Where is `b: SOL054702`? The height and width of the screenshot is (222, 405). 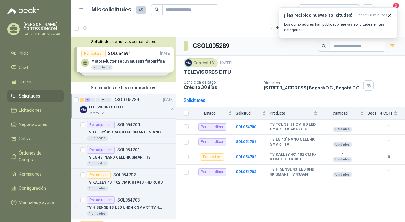
b: SOL054702 is located at coordinates (246, 157).